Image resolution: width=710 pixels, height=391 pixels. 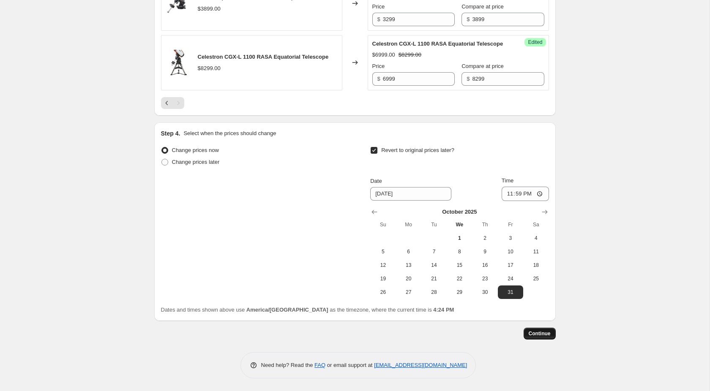 I want to click on button: Wednesday October 15 2025, so click(x=459, y=265).